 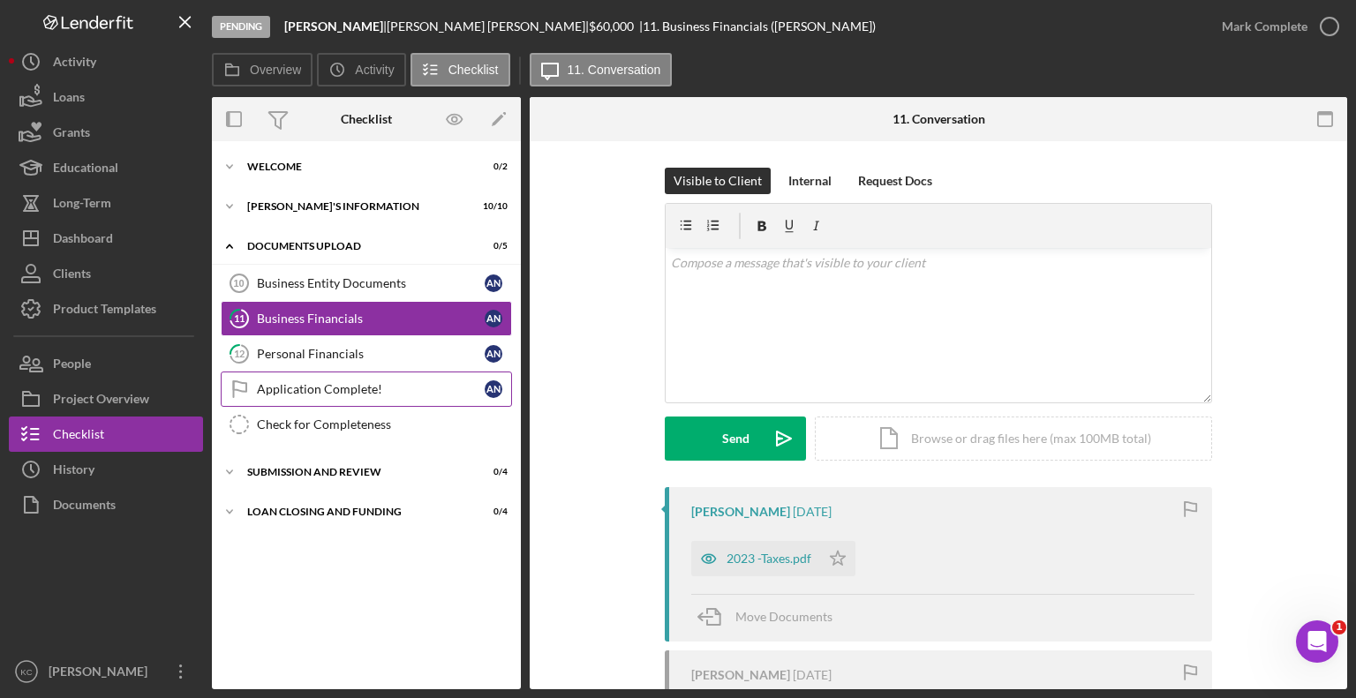 What do you see at coordinates (82, 205) in the screenshot?
I see `div: Long-Term` at bounding box center [82, 205].